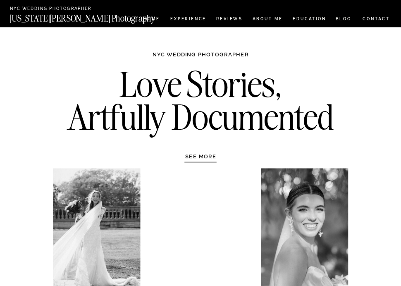 This screenshot has height=286, width=401. Describe the element at coordinates (344, 20) in the screenshot. I see `nav: BLOG` at that location.